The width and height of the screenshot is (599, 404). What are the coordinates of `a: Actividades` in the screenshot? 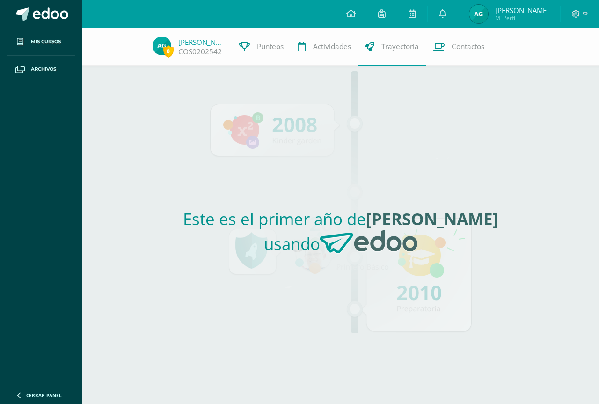 It's located at (324, 47).